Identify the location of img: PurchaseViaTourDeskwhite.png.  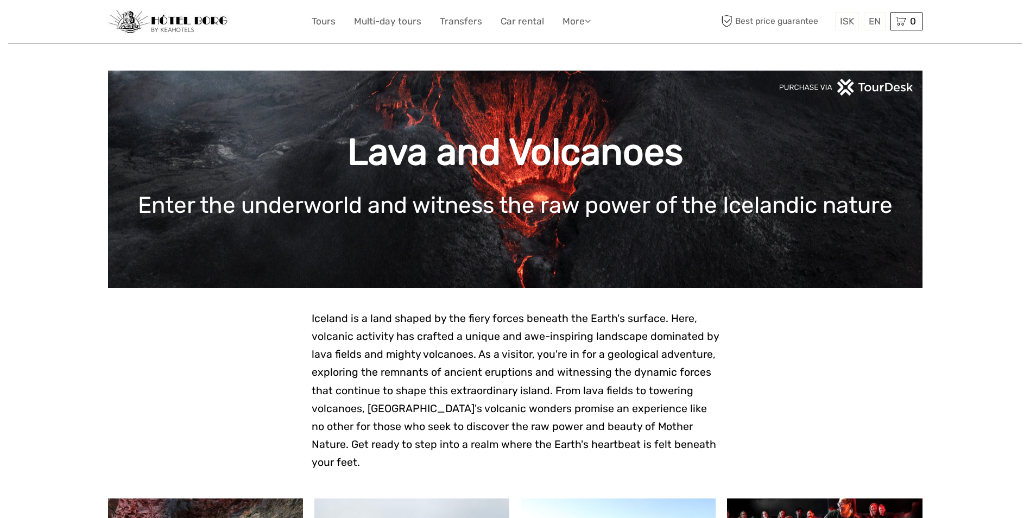
(847, 87).